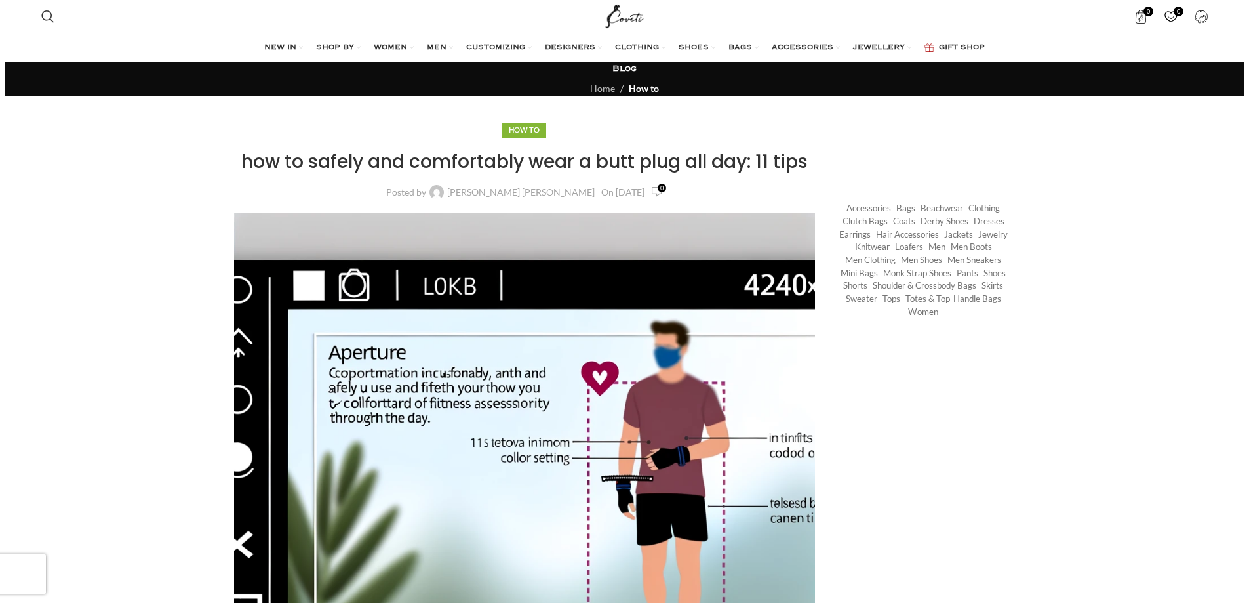  What do you see at coordinates (393, 48) in the screenshot?
I see `a: WOMEN` at bounding box center [393, 48].